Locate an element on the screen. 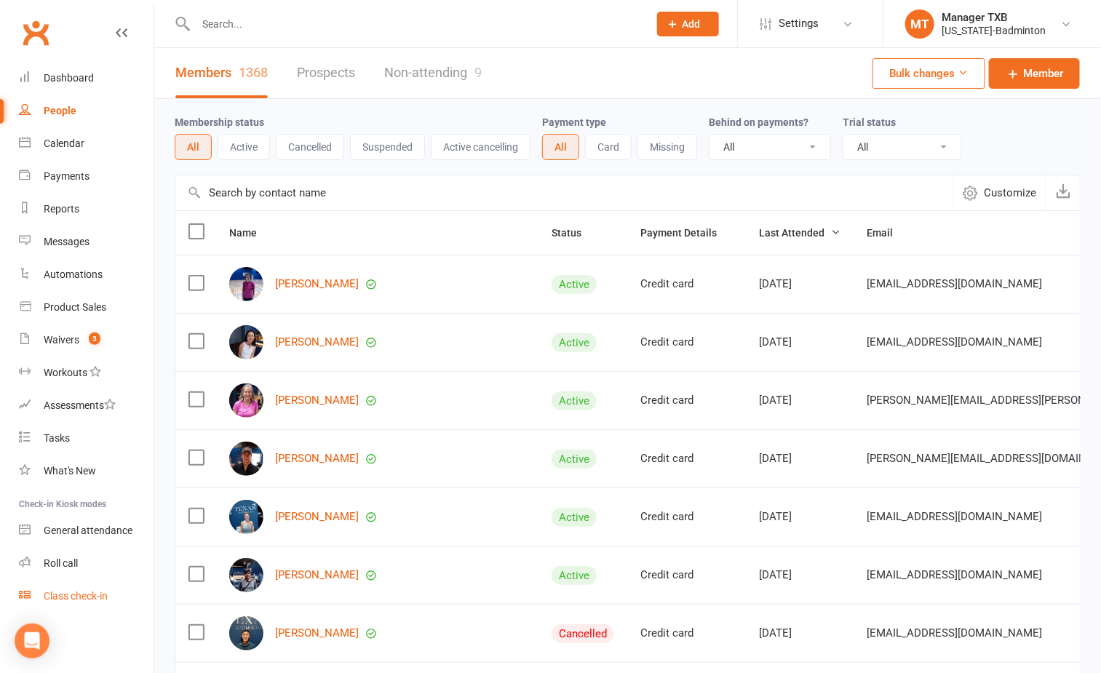  a: Non-attending9 is located at coordinates (433, 73).